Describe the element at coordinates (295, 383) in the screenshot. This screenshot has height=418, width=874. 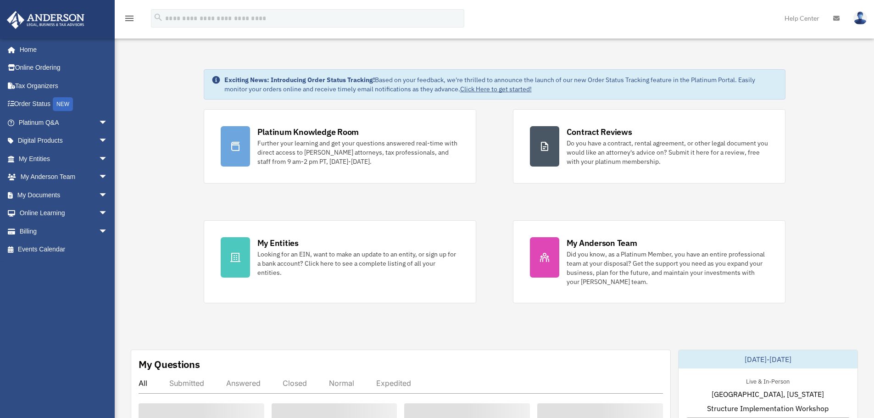
I see `div: Closed` at that location.